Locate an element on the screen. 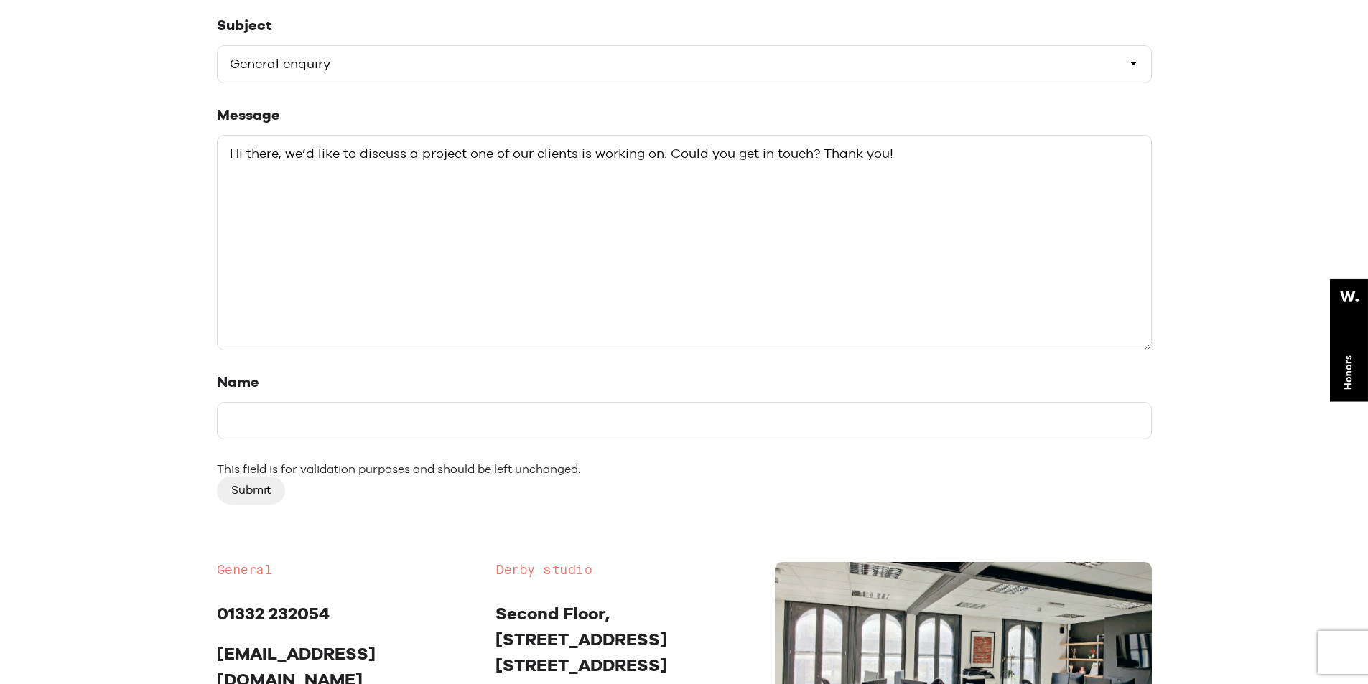 The height and width of the screenshot is (684, 1368). label: Message is located at coordinates (684, 115).